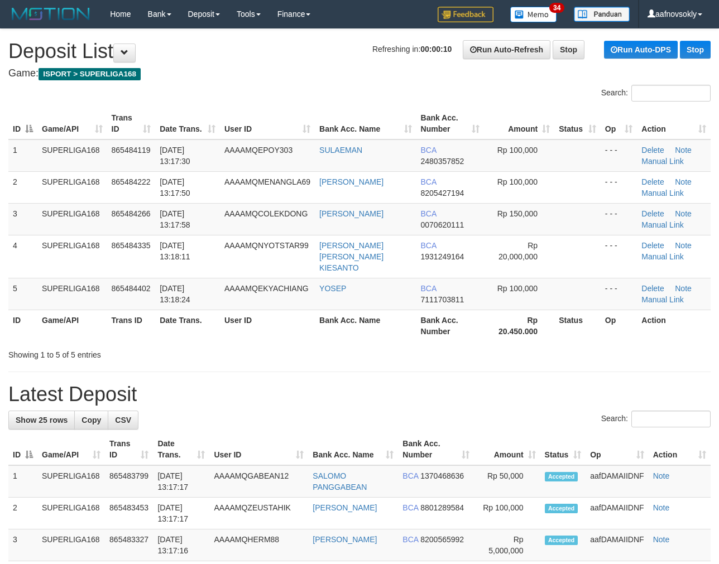 The height and width of the screenshot is (564, 719). What do you see at coordinates (443, 300) in the screenshot?
I see `span: Copy 7111703811 to clipboard` at bounding box center [443, 300].